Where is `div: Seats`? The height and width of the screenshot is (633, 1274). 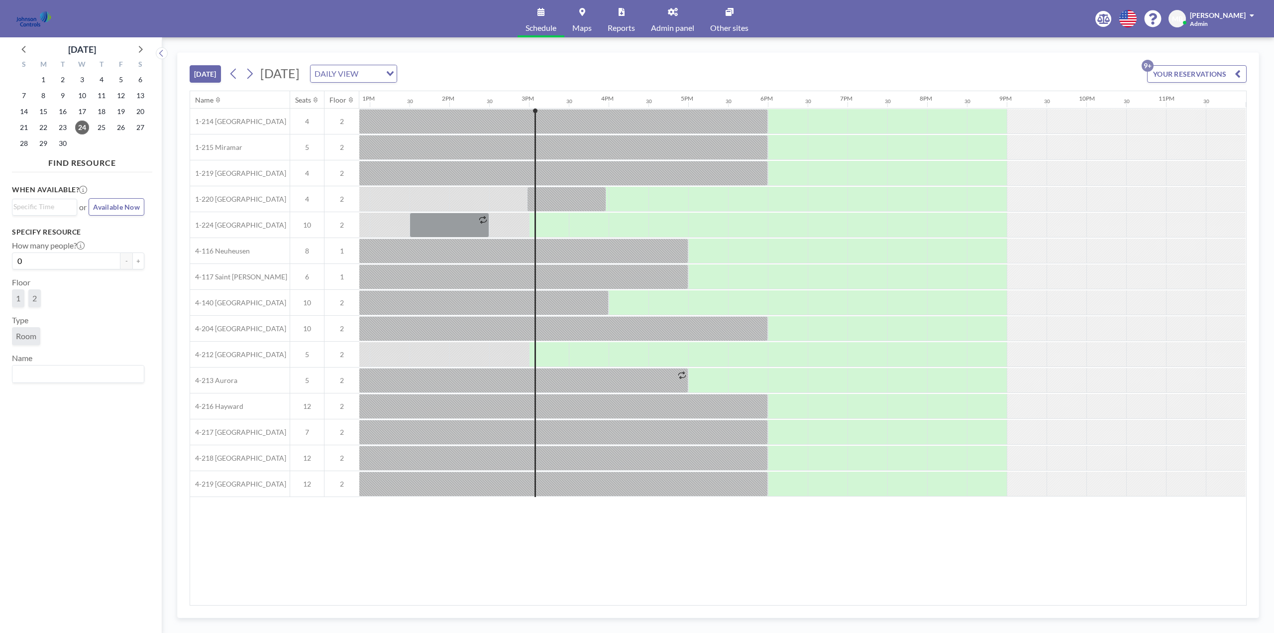
div: Seats is located at coordinates (303, 100).